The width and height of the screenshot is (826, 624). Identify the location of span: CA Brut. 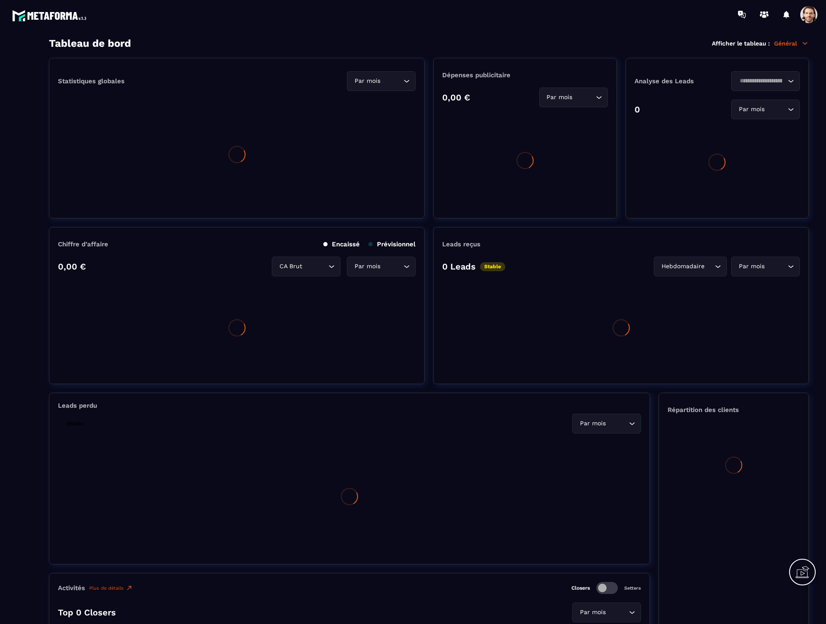
(291, 267).